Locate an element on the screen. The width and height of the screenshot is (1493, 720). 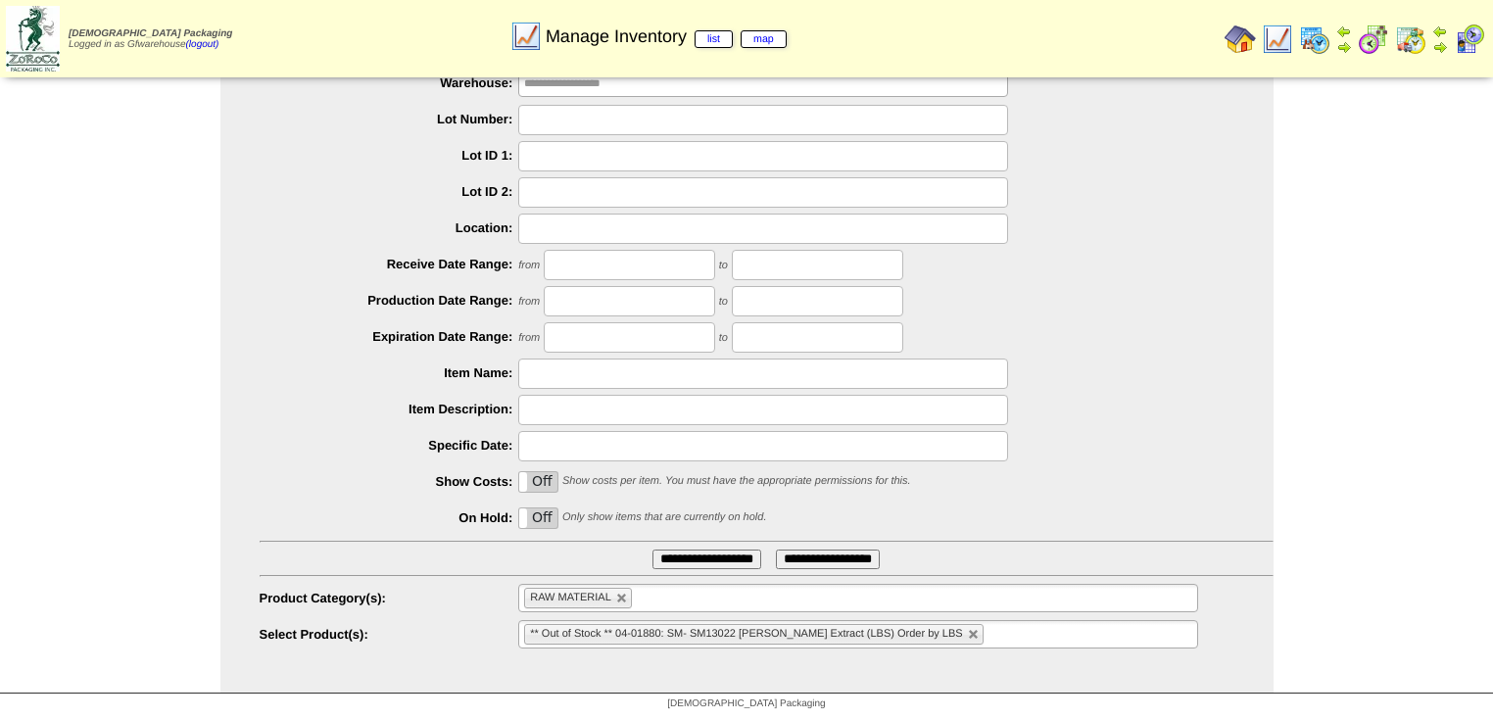
label: Receive Date Range: is located at coordinates (389, 263).